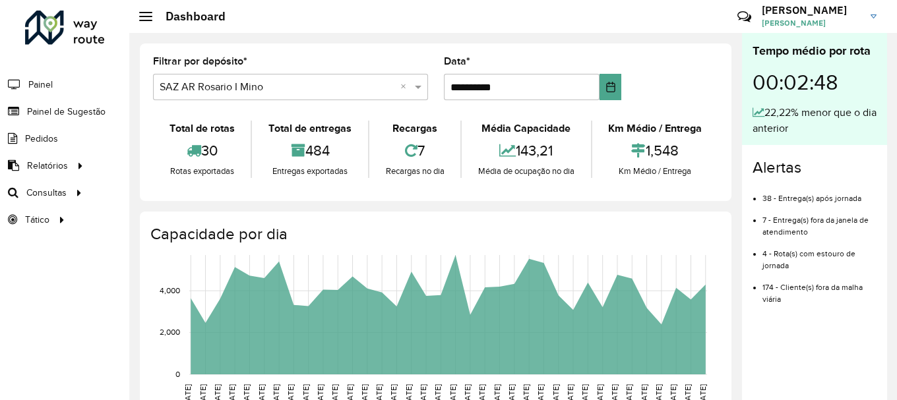  What do you see at coordinates (177, 374) in the screenshot?
I see `text: 0` at bounding box center [177, 374].